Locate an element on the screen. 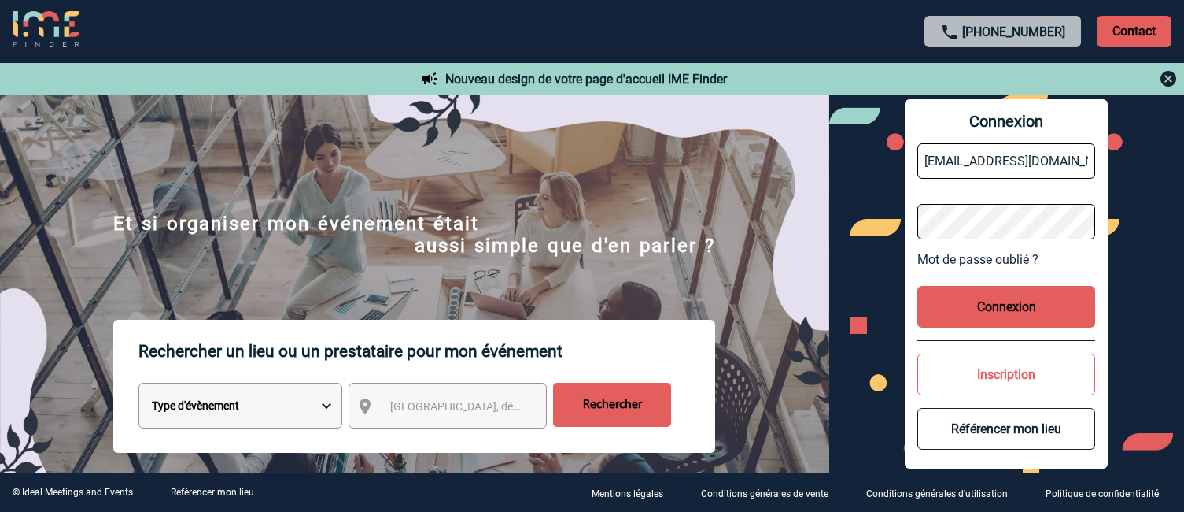 Image resolution: width=1184 pixels, height=512 pixels. p: Politique de confidentialité is located at coordinates (1103, 493).